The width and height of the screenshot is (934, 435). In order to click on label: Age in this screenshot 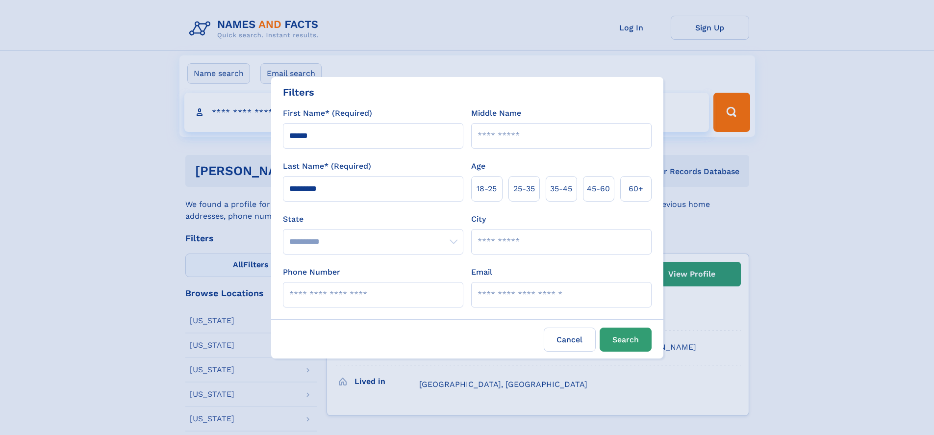, I will do `click(478, 166)`.